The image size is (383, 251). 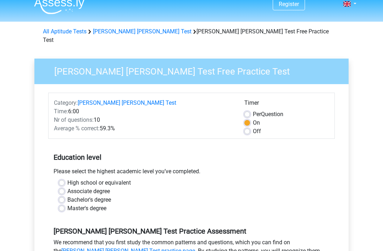 What do you see at coordinates (191, 173) in the screenshot?
I see `div: Please select the highest academic level you’ve completed.` at bounding box center [191, 173].